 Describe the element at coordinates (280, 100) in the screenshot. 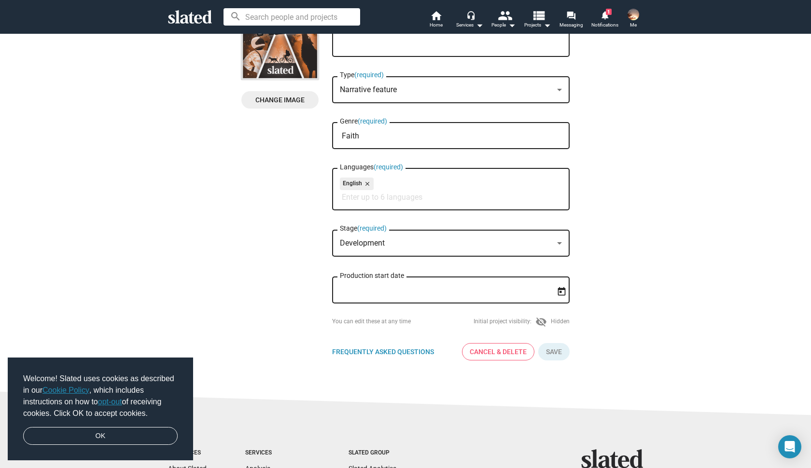

I see `button: Change Image` at that location.